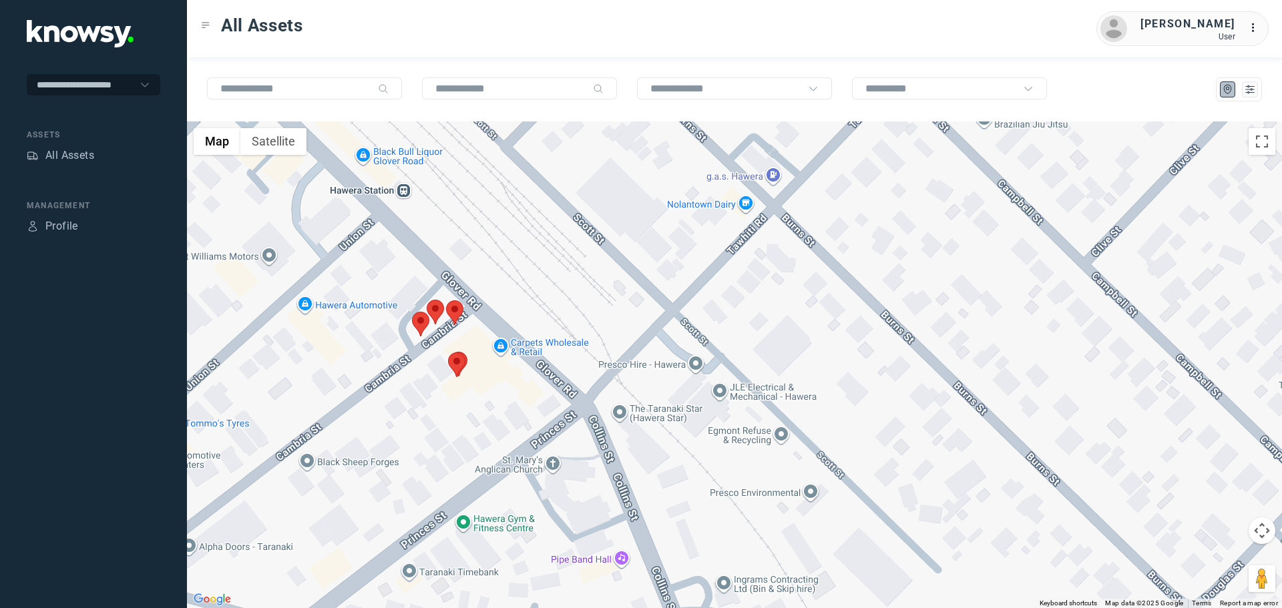 This screenshot has width=1282, height=608. Describe the element at coordinates (1249, 603) in the screenshot. I see `a: Report a map error` at that location.